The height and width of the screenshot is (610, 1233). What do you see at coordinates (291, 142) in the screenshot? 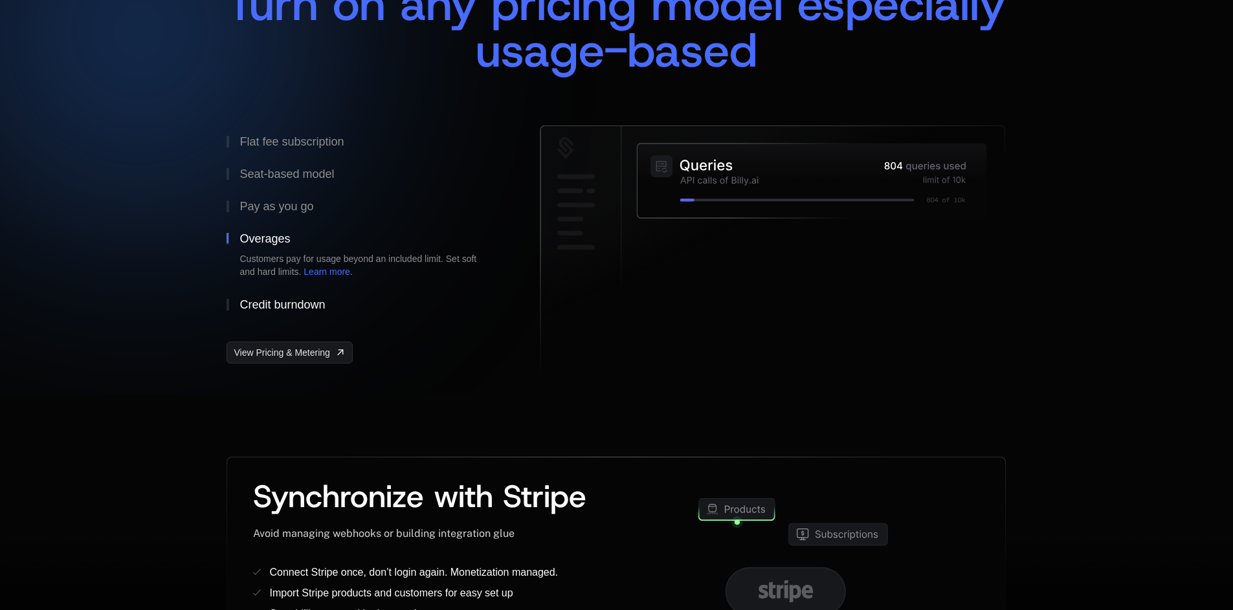
I see `div: Flat fee subscription` at bounding box center [291, 142].